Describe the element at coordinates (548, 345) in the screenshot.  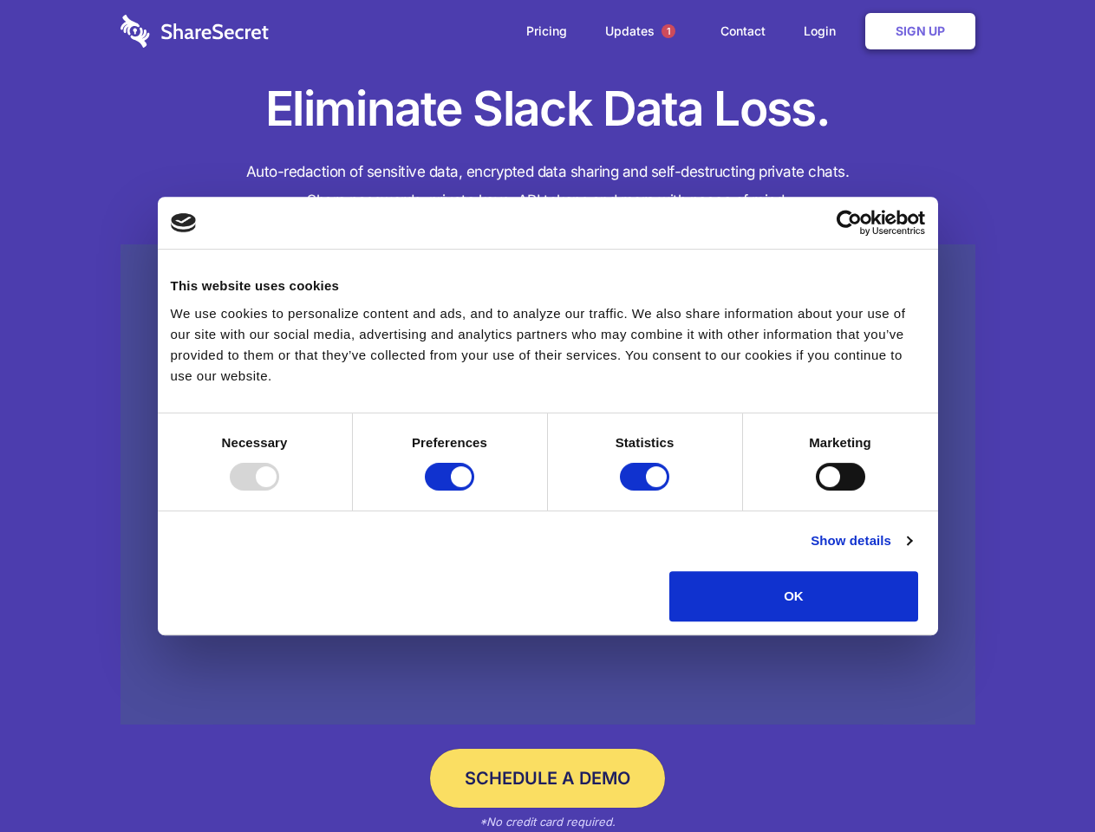
I see `div: We use cookies to personalize content and ads, and to analyze our traffic. We also share informat...` at that location.